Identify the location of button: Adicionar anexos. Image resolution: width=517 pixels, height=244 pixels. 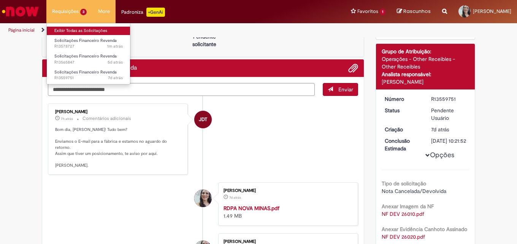
(353, 68).